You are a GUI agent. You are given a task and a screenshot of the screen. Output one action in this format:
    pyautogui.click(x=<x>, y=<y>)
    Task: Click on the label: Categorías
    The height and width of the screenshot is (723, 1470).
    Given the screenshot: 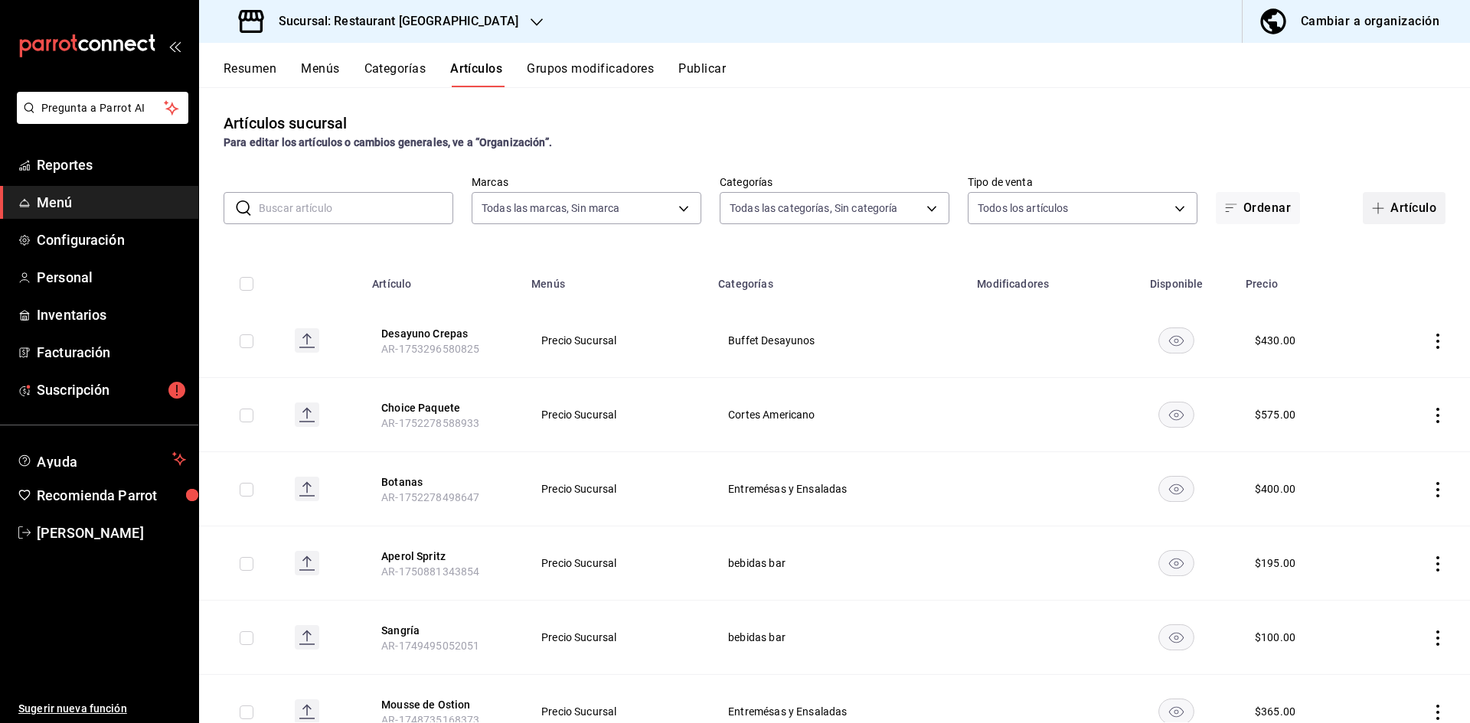 What is the action you would take?
    pyautogui.click(x=834, y=182)
    